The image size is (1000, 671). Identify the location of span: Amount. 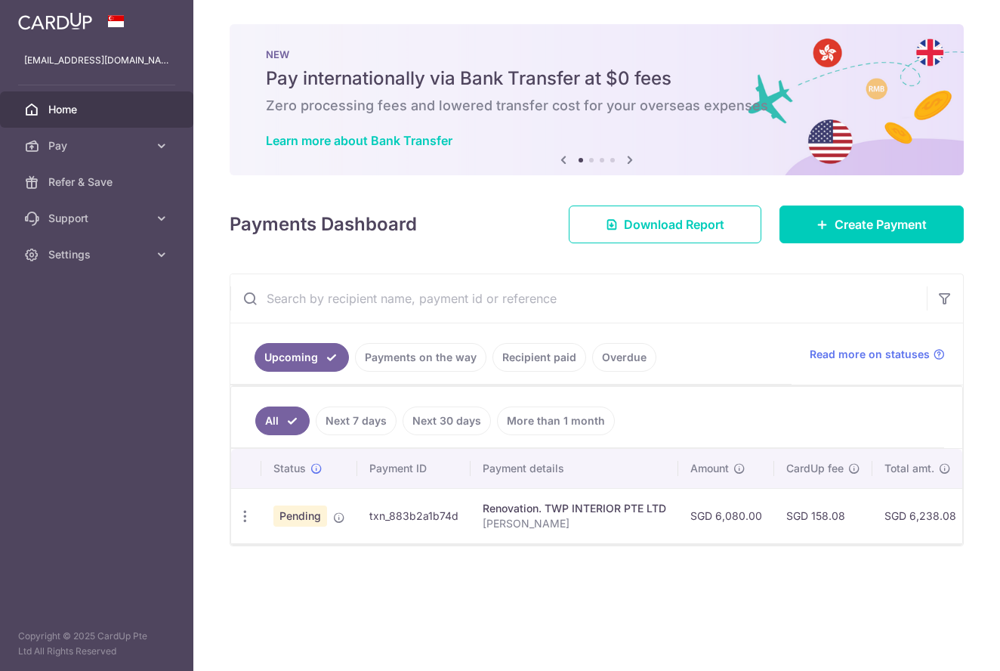
(709, 468).